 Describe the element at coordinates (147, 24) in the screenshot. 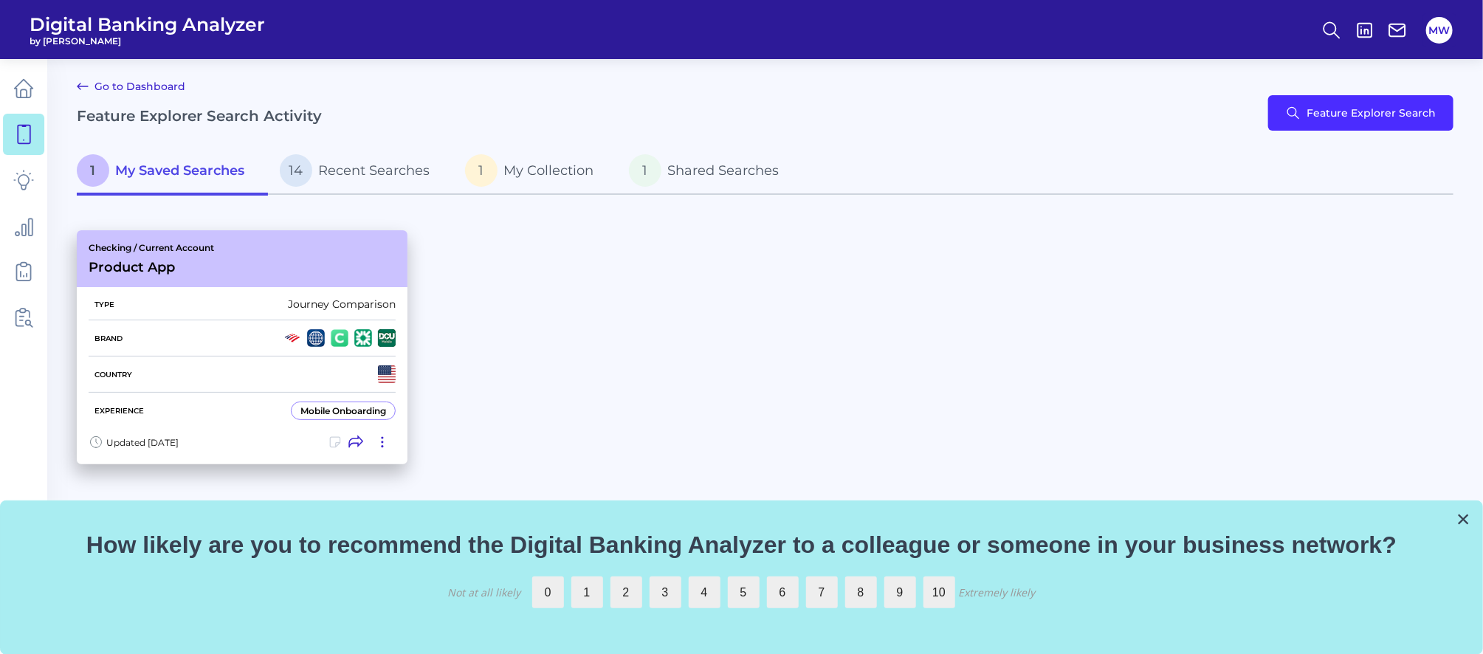

I see `span: Digital Banking Analyzer` at that location.